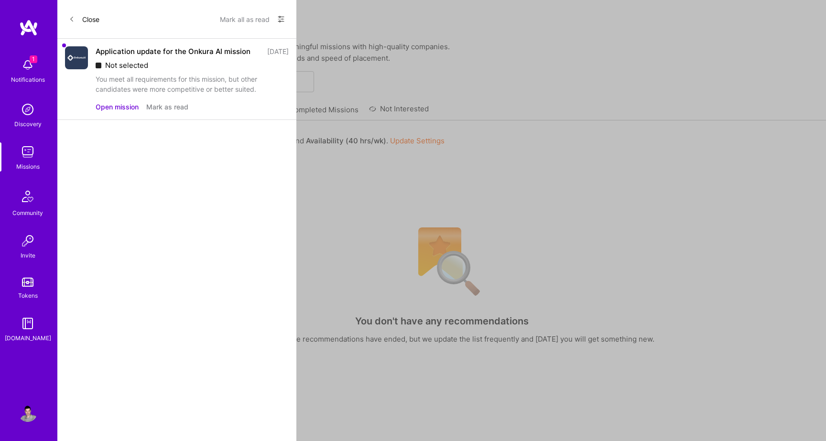 Image resolution: width=826 pixels, height=441 pixels. What do you see at coordinates (28, 323) in the screenshot?
I see `img: guide book` at bounding box center [28, 323].